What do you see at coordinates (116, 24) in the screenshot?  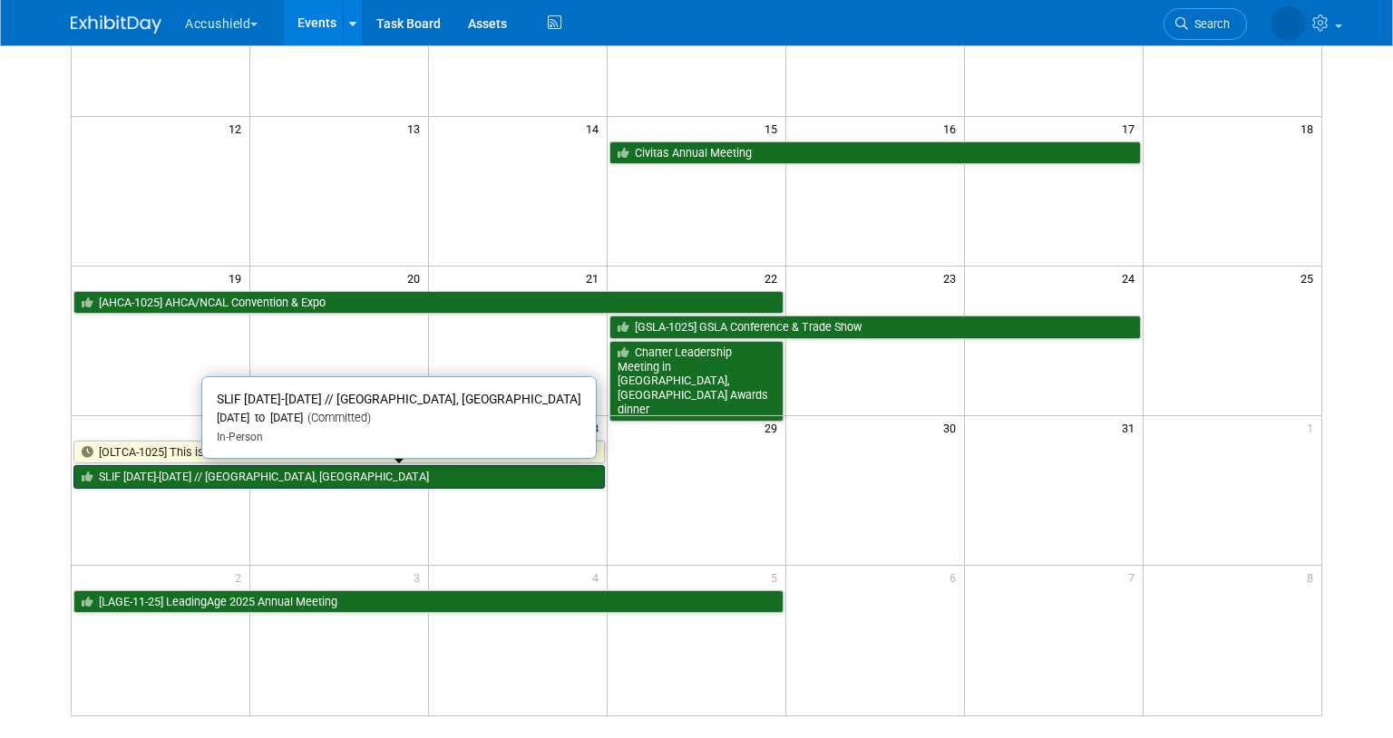 I see `img: ExhibitDay` at bounding box center [116, 24].